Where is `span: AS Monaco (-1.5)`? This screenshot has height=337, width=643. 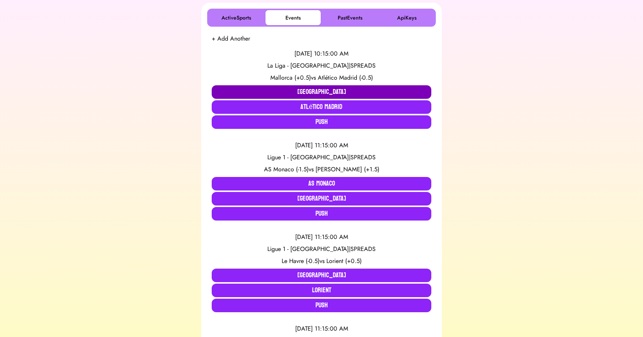
span: AS Monaco (-1.5) is located at coordinates (286, 169).